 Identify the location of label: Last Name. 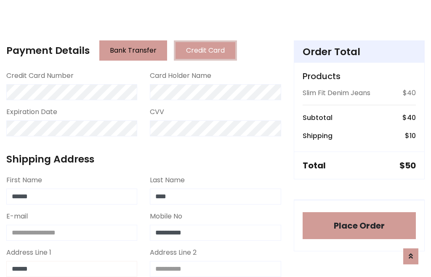
(167, 180).